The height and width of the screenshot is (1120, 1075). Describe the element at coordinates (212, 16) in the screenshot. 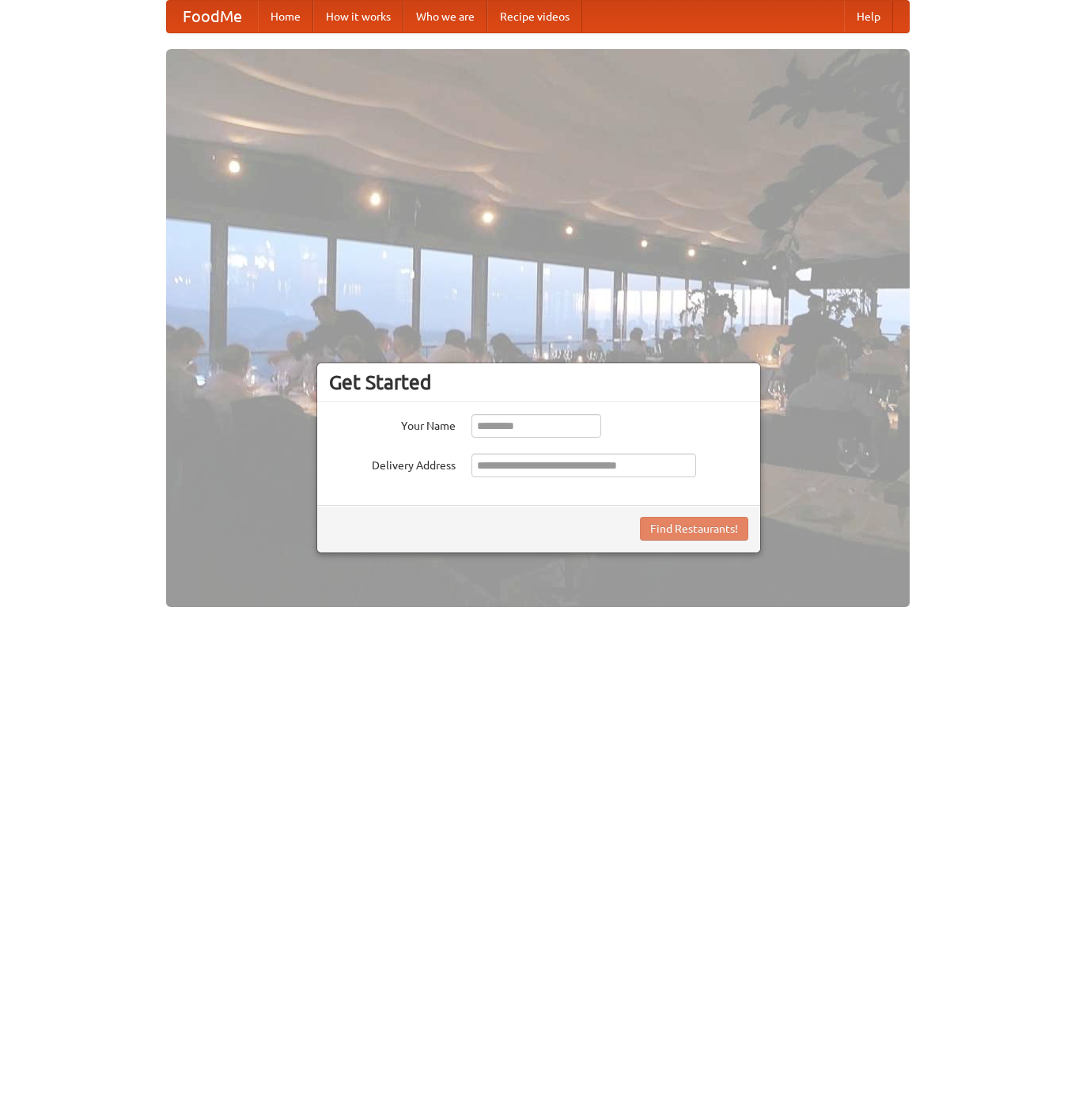

I see `a: FoodMe` at that location.